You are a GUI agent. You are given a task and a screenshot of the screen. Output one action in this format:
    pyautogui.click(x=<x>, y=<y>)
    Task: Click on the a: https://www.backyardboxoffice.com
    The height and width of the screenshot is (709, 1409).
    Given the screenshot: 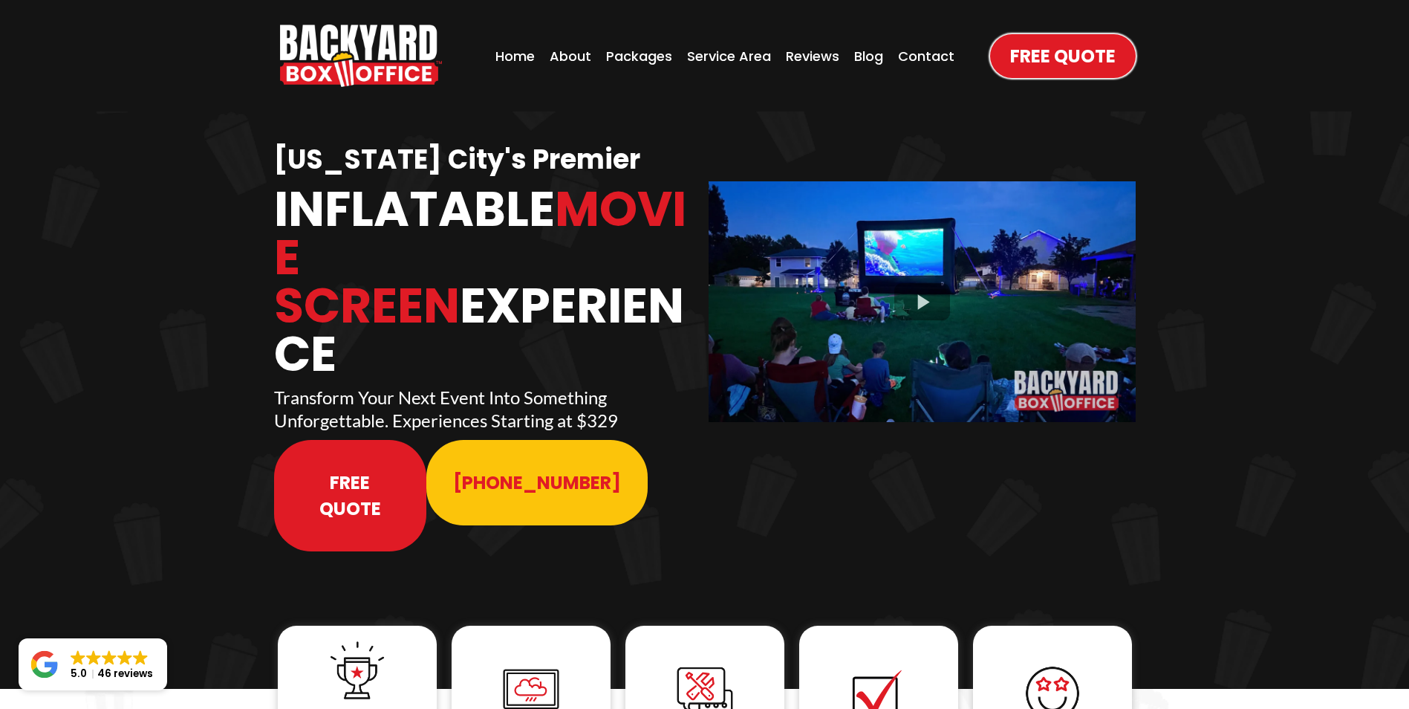 What is the action you would take?
    pyautogui.click(x=361, y=56)
    